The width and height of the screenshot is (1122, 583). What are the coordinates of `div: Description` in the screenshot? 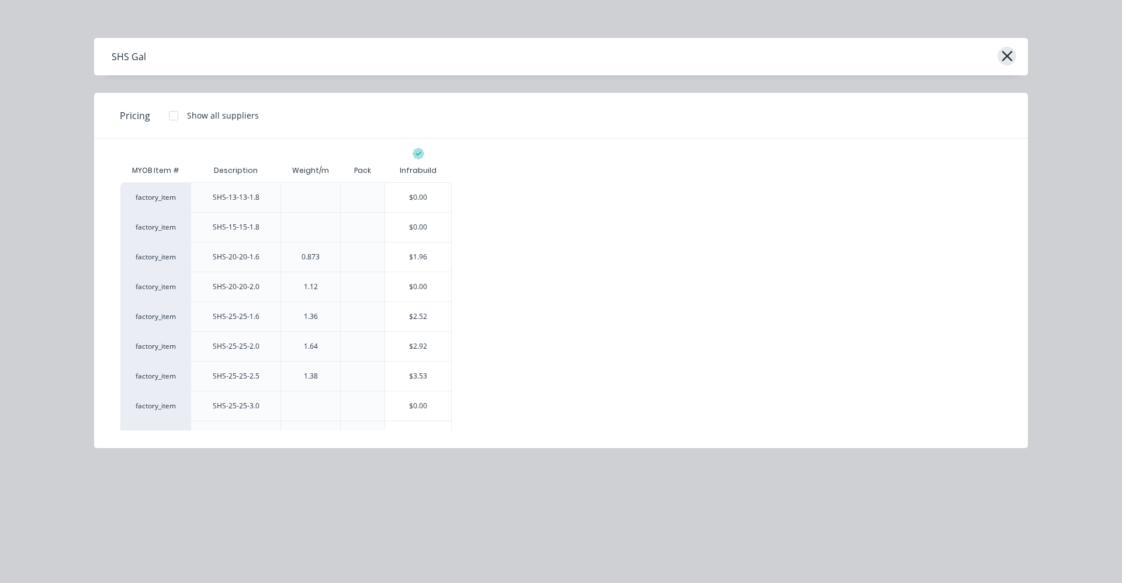 It's located at (236, 171).